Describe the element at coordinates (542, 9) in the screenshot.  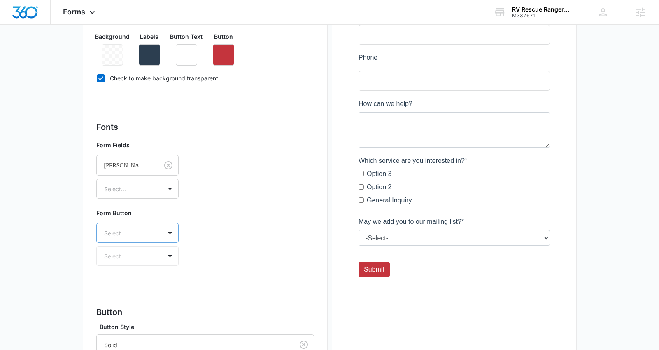
I see `div: account name` at that location.